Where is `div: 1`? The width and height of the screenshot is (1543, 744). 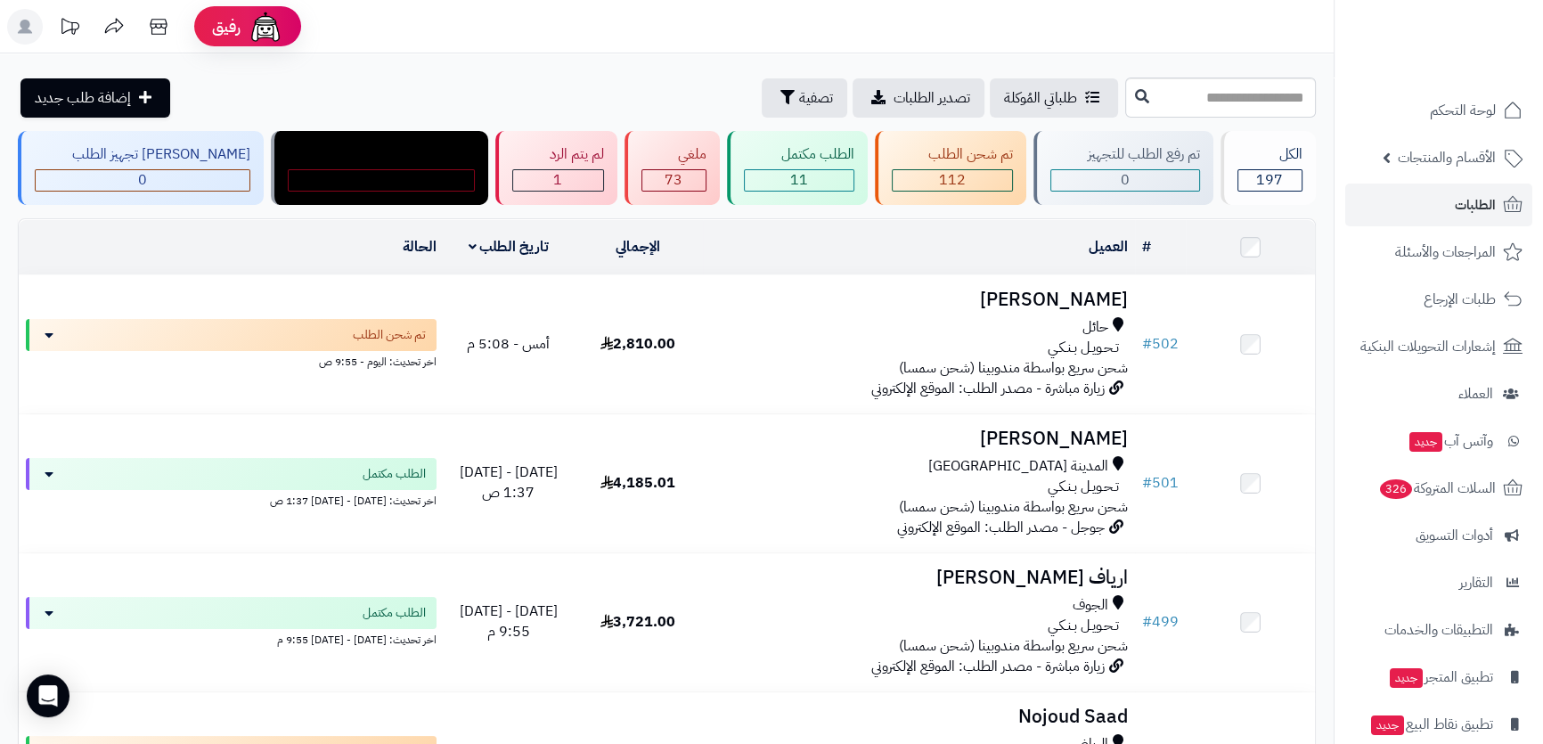 div: 1 is located at coordinates (558, 180).